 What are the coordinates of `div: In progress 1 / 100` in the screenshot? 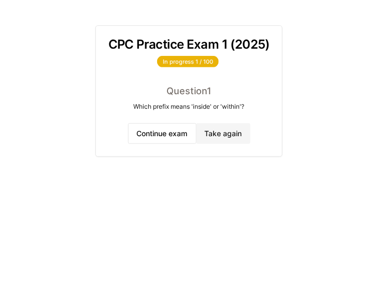 It's located at (188, 62).